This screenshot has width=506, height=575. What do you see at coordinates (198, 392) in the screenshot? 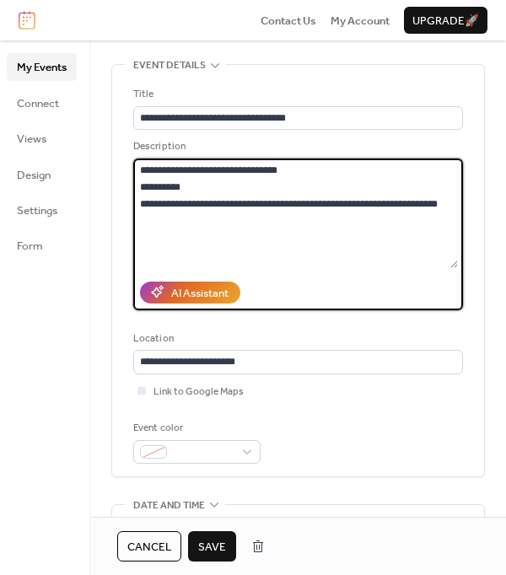
I see `span: Link to Google Maps` at bounding box center [198, 392].